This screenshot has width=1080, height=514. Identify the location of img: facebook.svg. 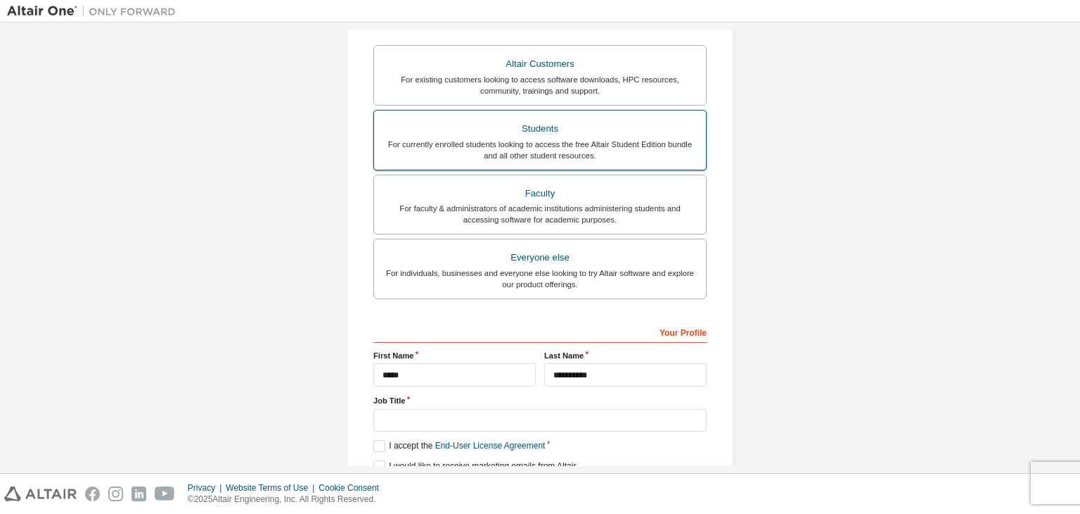
(92, 493).